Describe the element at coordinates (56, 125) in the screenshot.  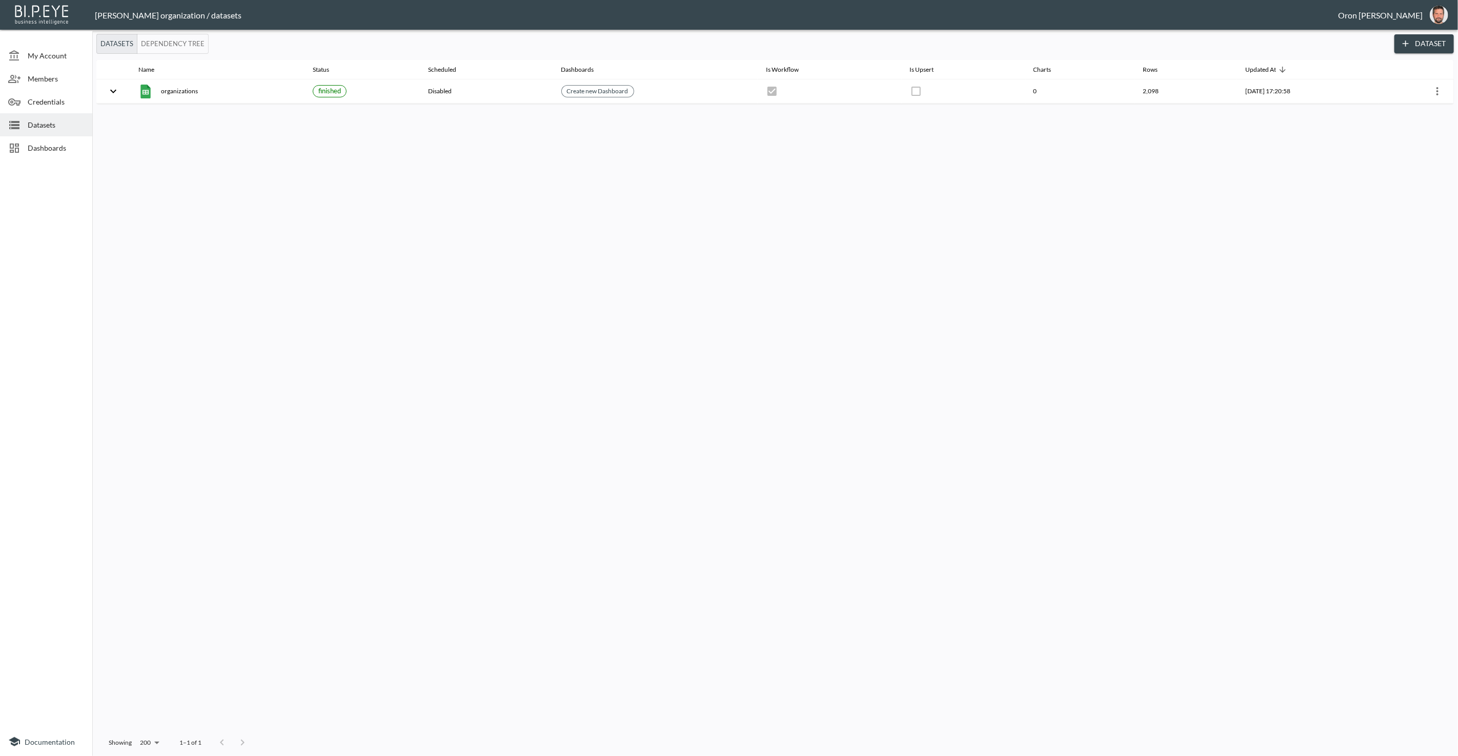
I see `span: Datasets` at that location.